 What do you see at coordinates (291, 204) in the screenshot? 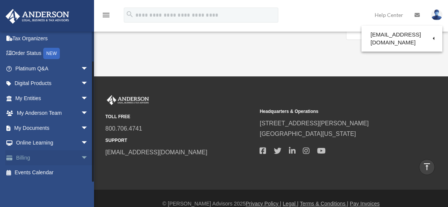
I see `a: Legal |` at bounding box center [291, 204].